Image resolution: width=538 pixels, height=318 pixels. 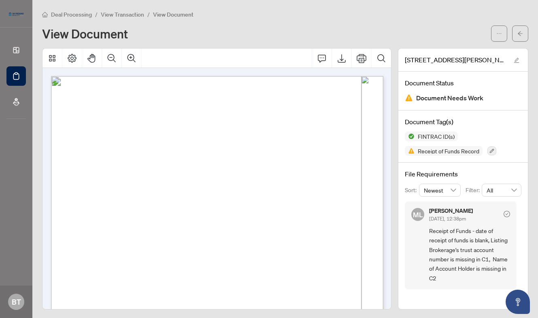 What do you see at coordinates (173, 15) in the screenshot?
I see `span: View Document` at bounding box center [173, 15].